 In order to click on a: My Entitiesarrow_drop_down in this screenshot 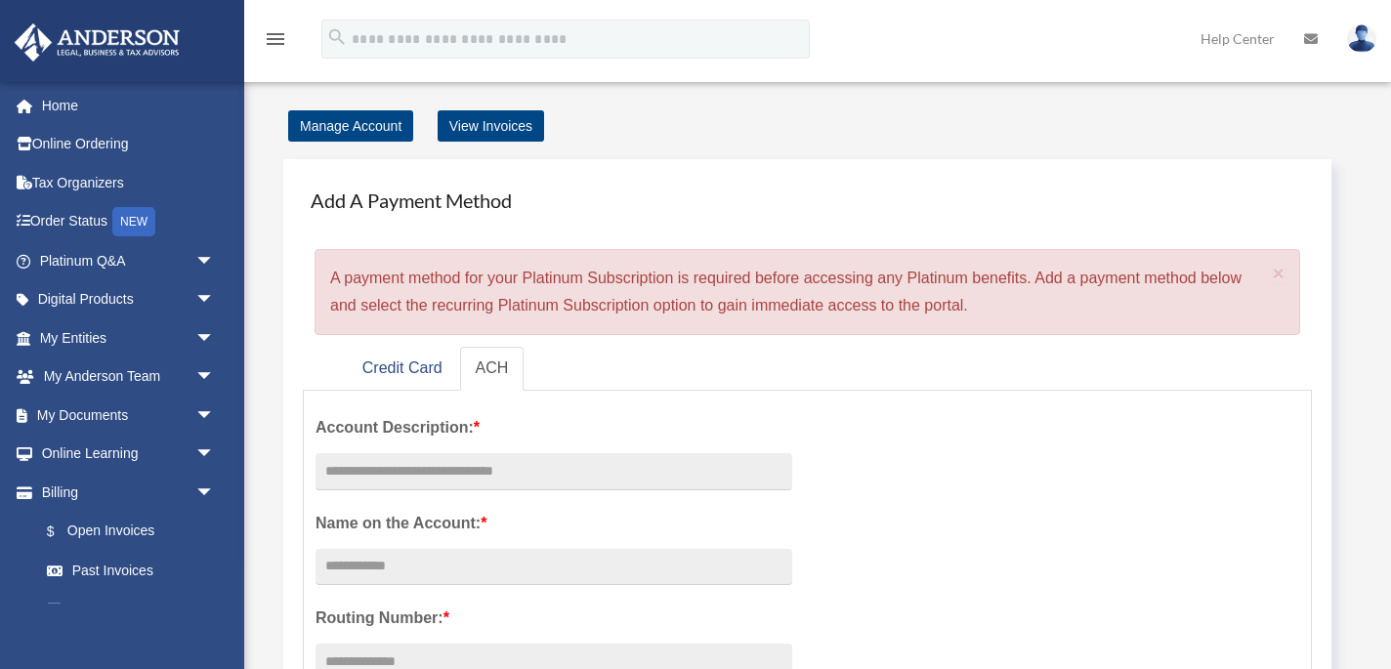, I will do `click(129, 338)`.